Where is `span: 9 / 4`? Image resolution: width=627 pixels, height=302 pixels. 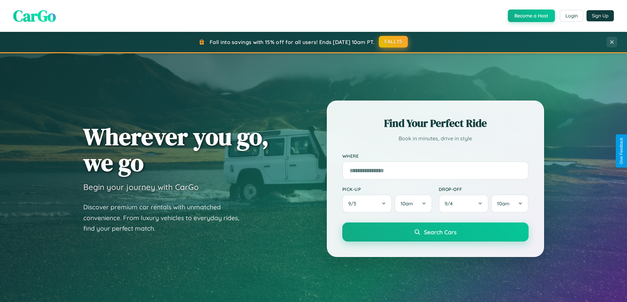
span: 9 / 4 is located at coordinates (450, 204).